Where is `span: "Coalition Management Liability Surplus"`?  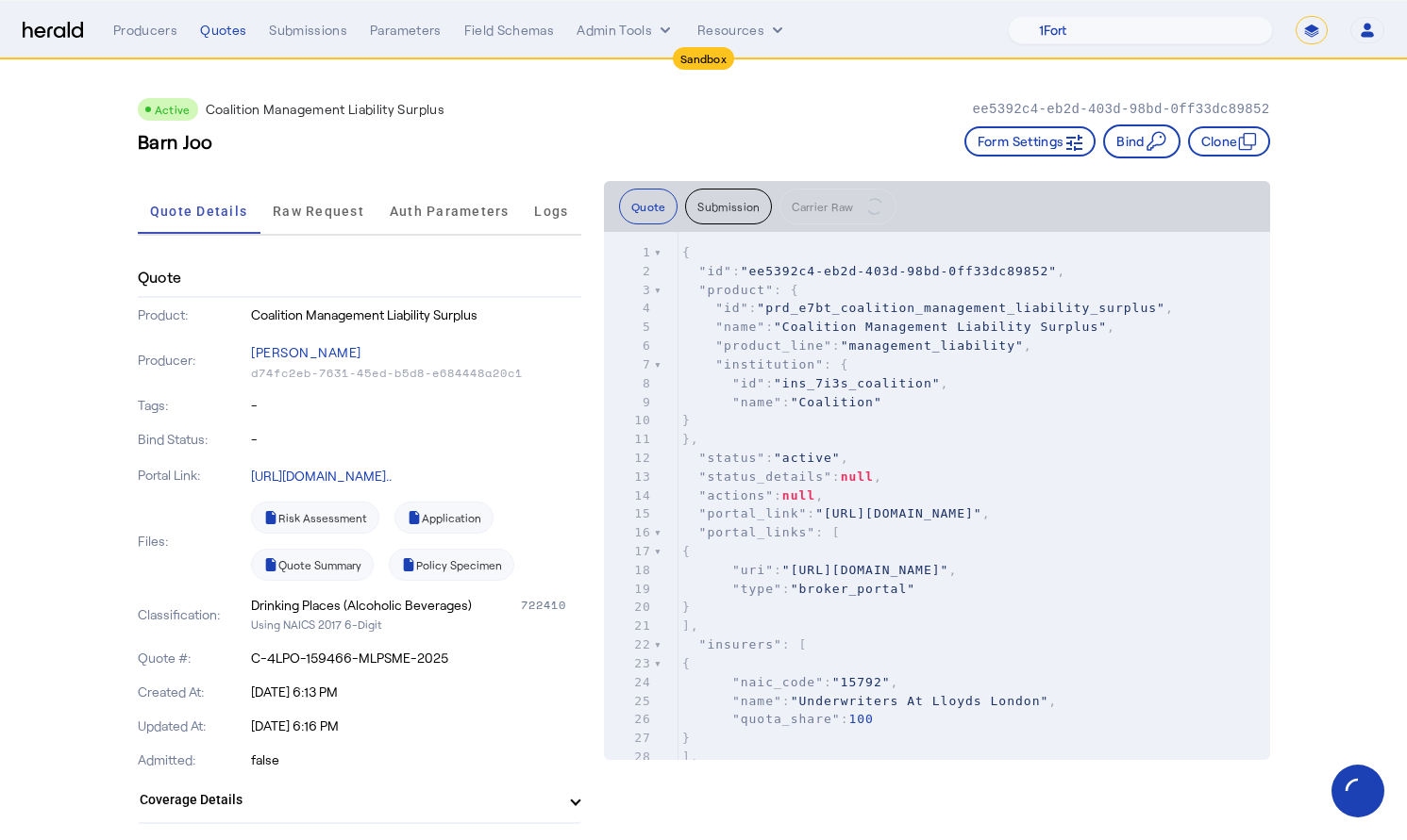 span: "Coalition Management Liability Surplus" is located at coordinates (940, 327).